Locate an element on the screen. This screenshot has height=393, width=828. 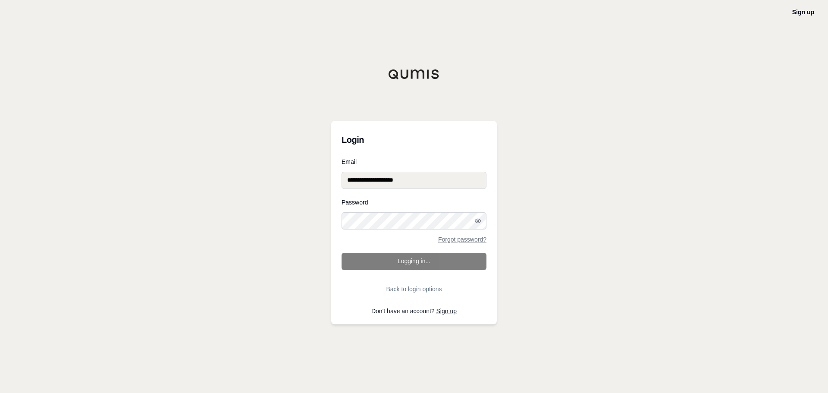
label: Password is located at coordinates (414, 202).